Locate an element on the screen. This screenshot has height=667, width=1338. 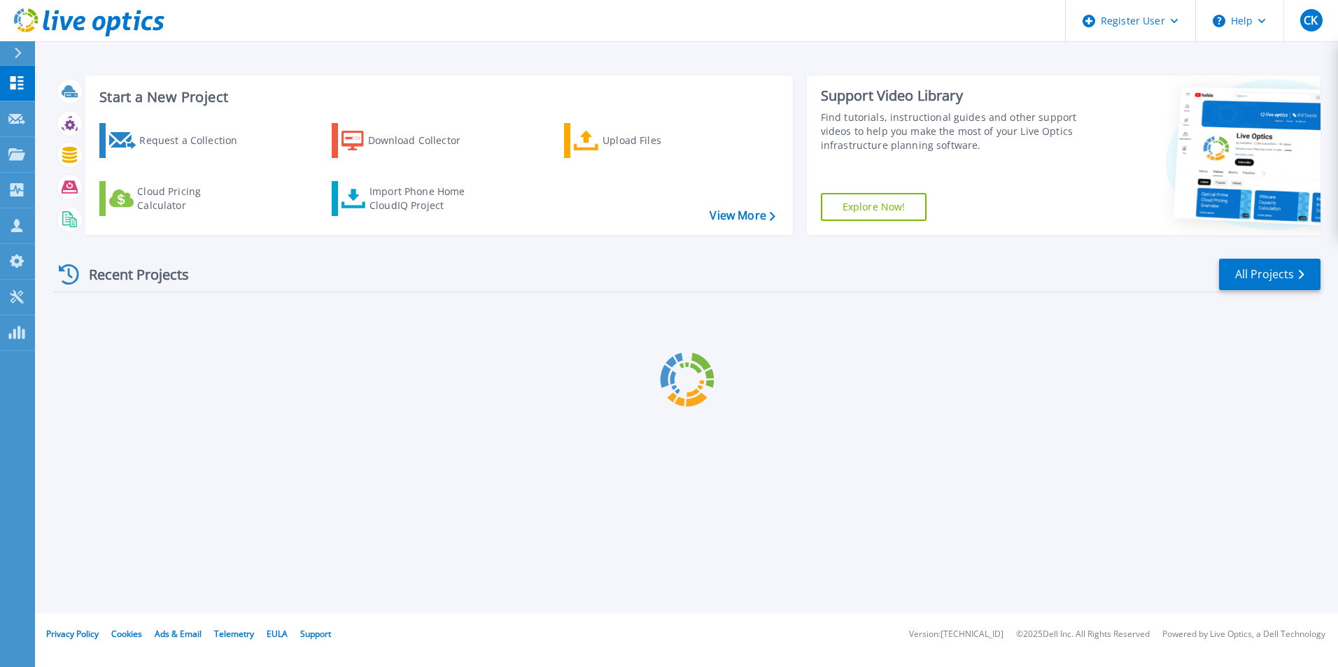
div: Upload Files is located at coordinates (658, 141).